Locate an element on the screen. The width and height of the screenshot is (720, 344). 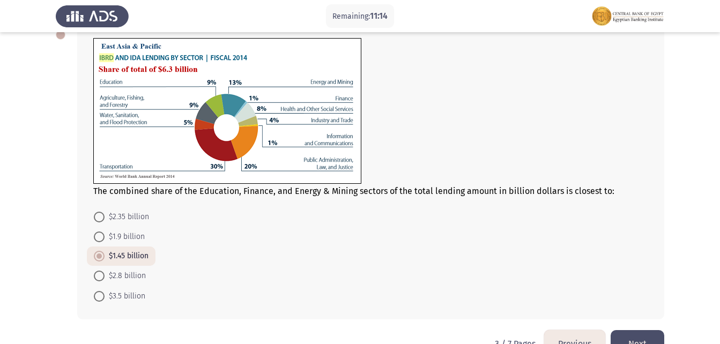
img: Assess Talent Management logo is located at coordinates (92, 16).